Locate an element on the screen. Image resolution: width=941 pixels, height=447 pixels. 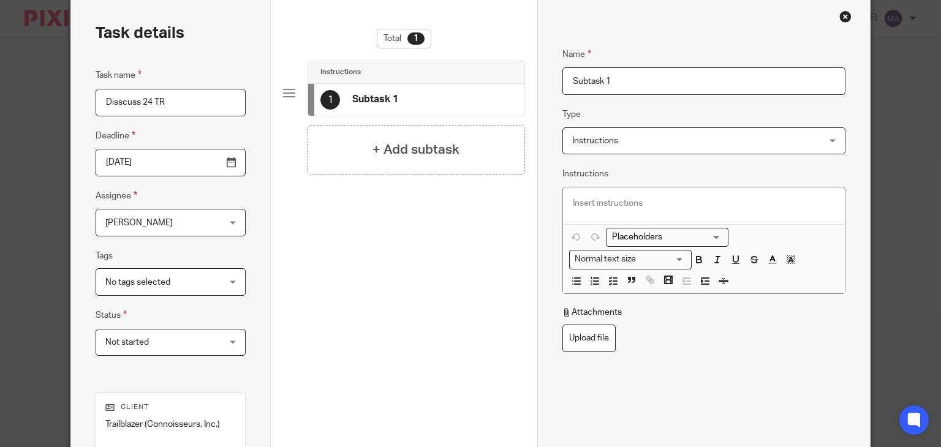
p: Client is located at coordinates (170, 407).